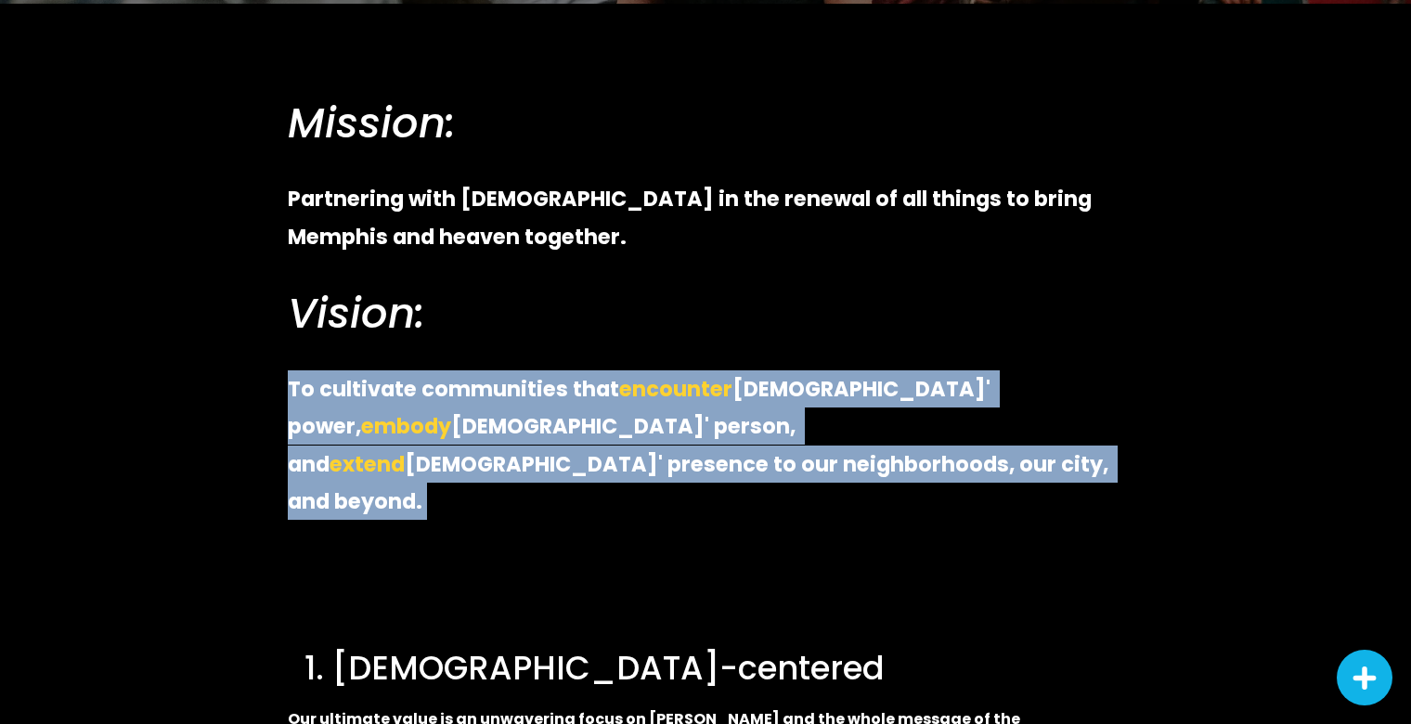  Describe the element at coordinates (676, 389) in the screenshot. I see `strong: encounter` at that location.